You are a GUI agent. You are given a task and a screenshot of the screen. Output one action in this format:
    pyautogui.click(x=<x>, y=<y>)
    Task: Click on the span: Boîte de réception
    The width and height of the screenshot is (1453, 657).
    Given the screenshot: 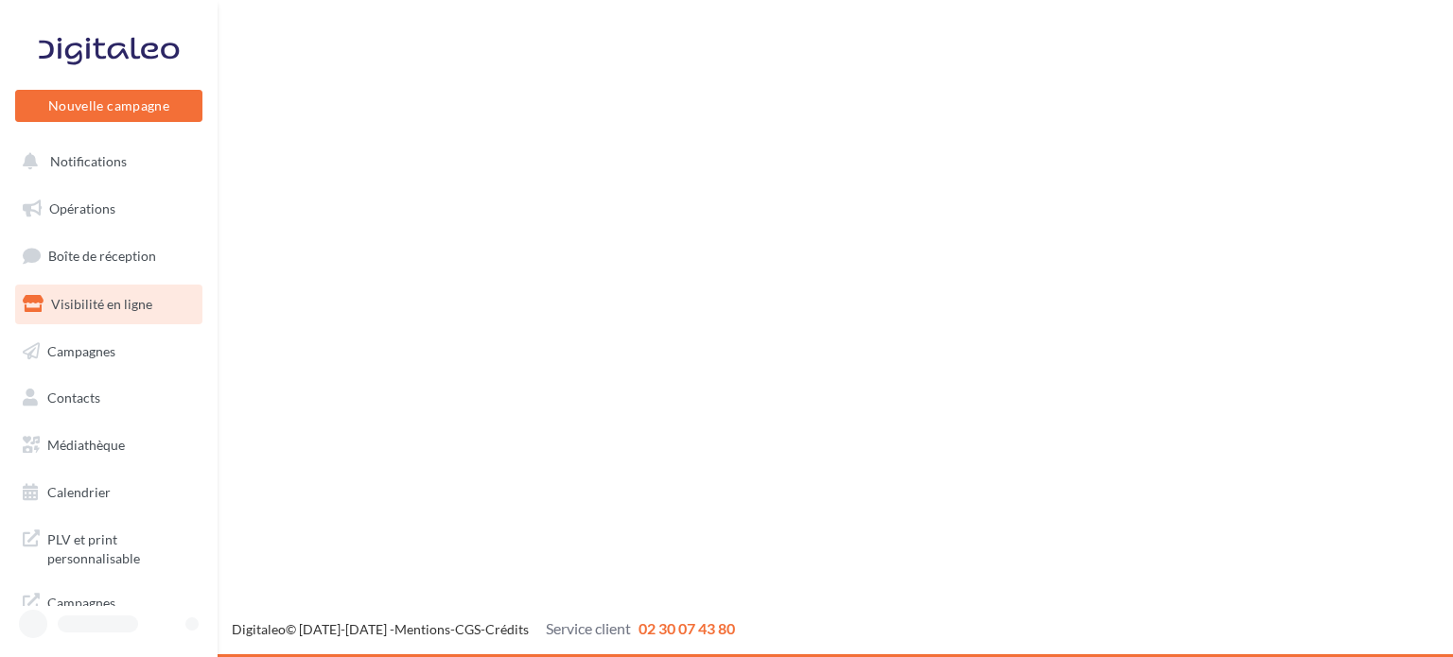 What is the action you would take?
    pyautogui.click(x=102, y=255)
    